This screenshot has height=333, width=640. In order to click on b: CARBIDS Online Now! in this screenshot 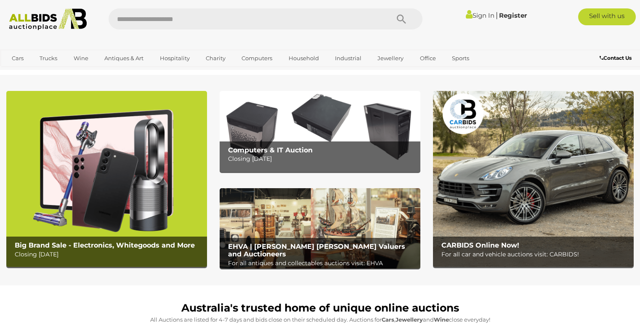, I will do `click(480, 245)`.